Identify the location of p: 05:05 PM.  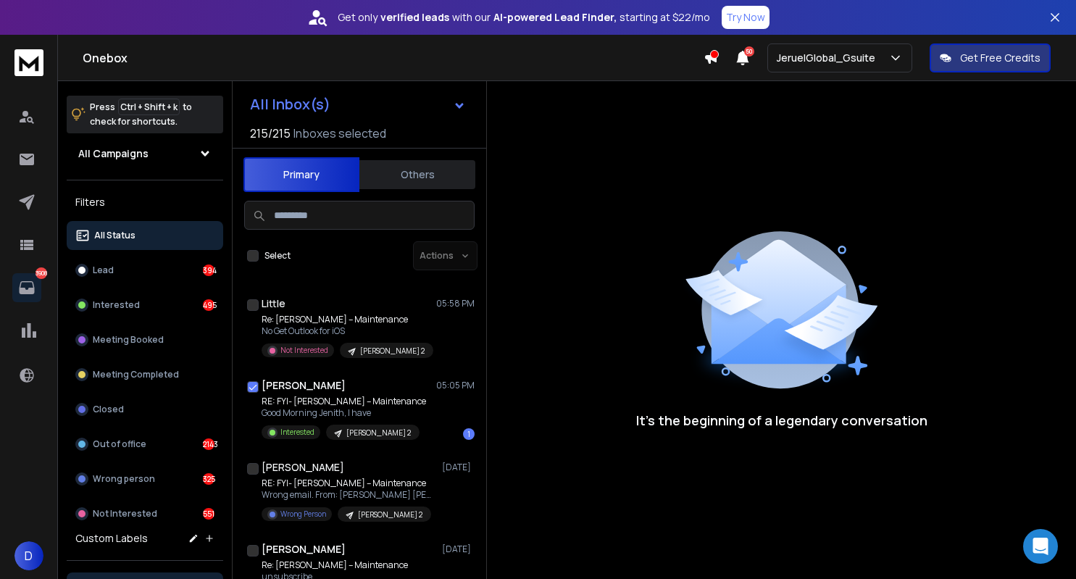
(455, 386).